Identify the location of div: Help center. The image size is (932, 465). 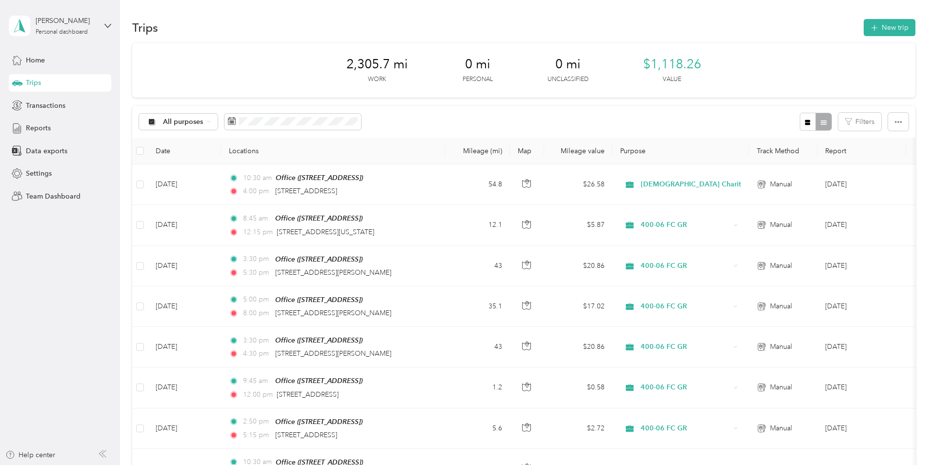
(30, 455).